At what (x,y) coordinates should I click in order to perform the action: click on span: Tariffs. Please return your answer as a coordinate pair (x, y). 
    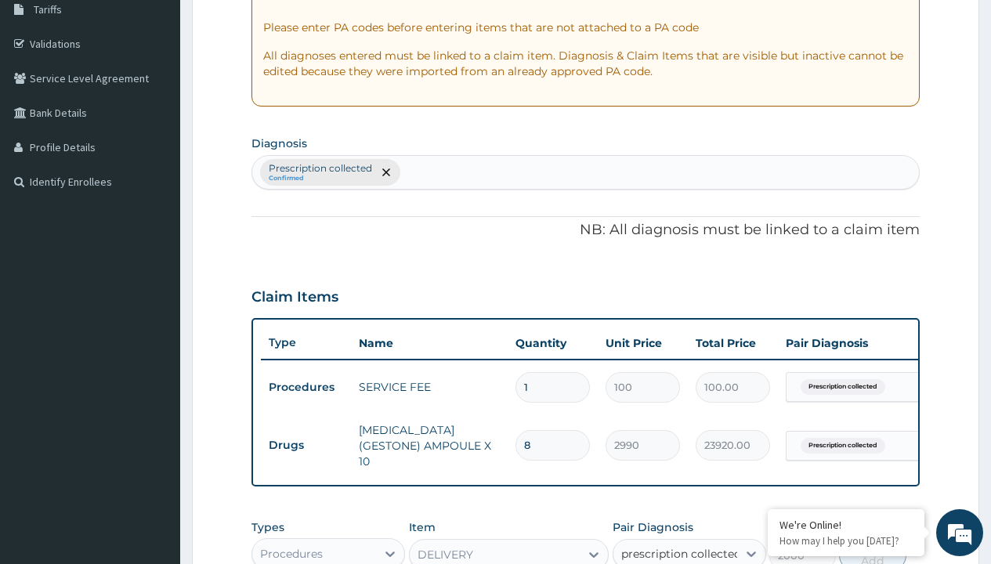
    Looking at the image, I should click on (48, 9).